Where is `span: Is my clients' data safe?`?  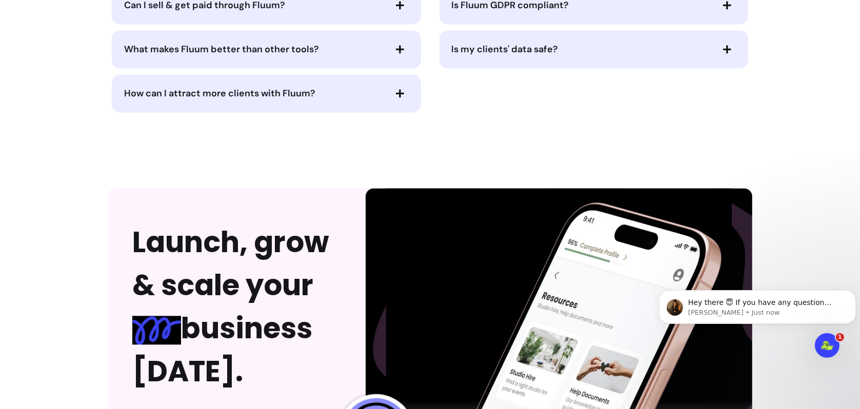
span: Is my clients' data safe? is located at coordinates (505, 49).